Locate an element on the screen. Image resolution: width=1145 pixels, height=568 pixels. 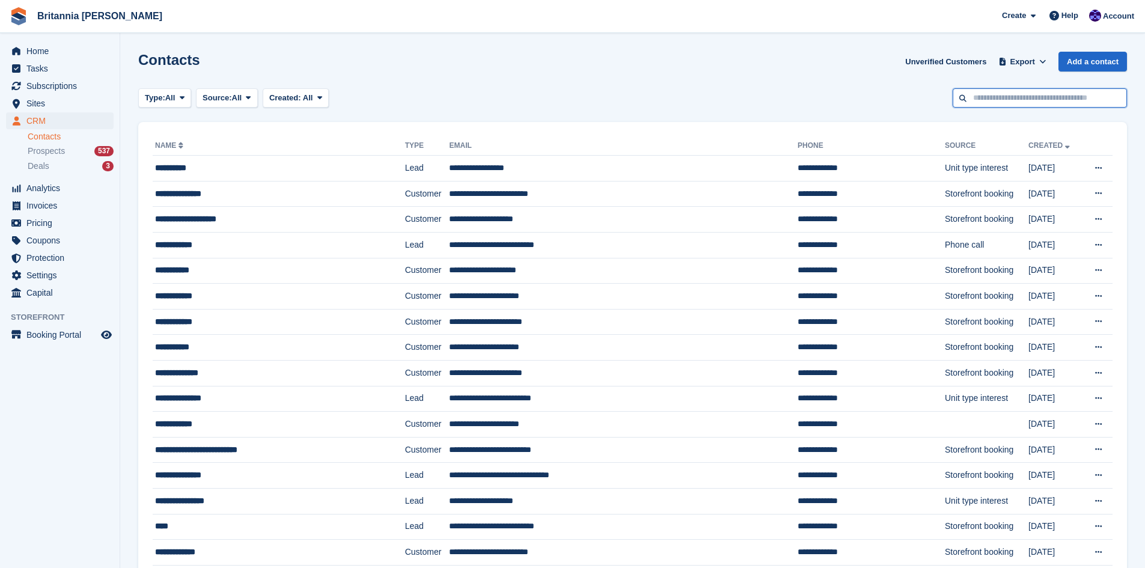
span: Type: is located at coordinates (155, 98).